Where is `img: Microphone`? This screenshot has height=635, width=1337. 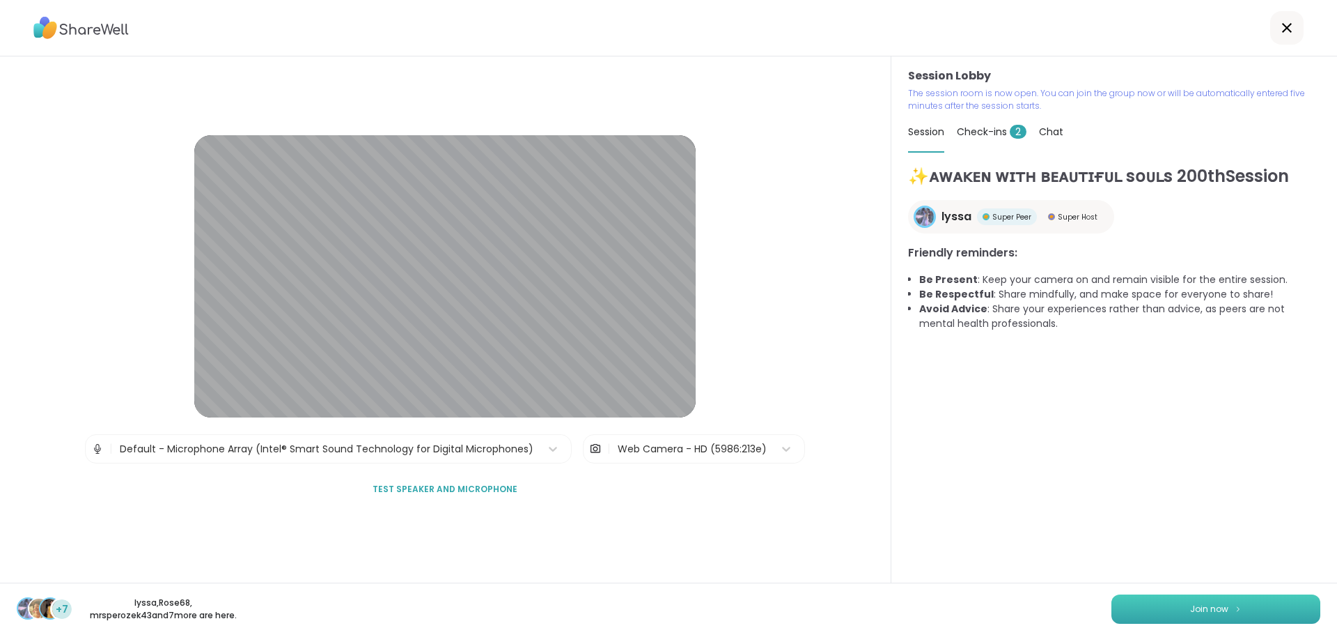 img: Microphone is located at coordinates (98, 449).